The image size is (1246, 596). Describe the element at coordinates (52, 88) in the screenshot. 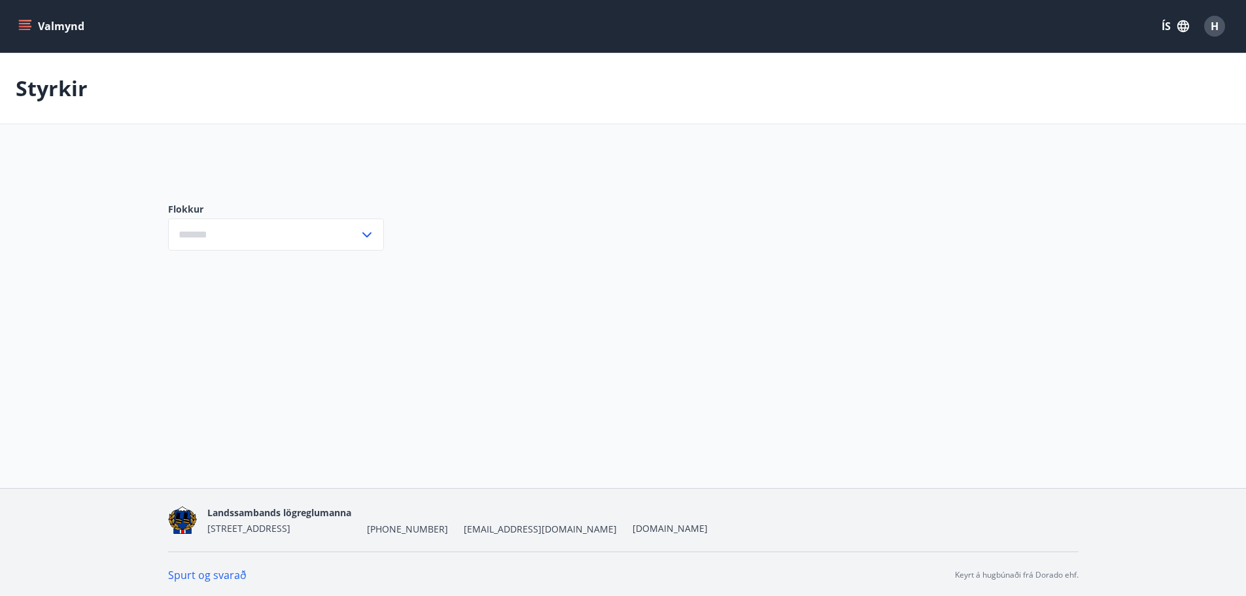

I see `p: Styrkir` at that location.